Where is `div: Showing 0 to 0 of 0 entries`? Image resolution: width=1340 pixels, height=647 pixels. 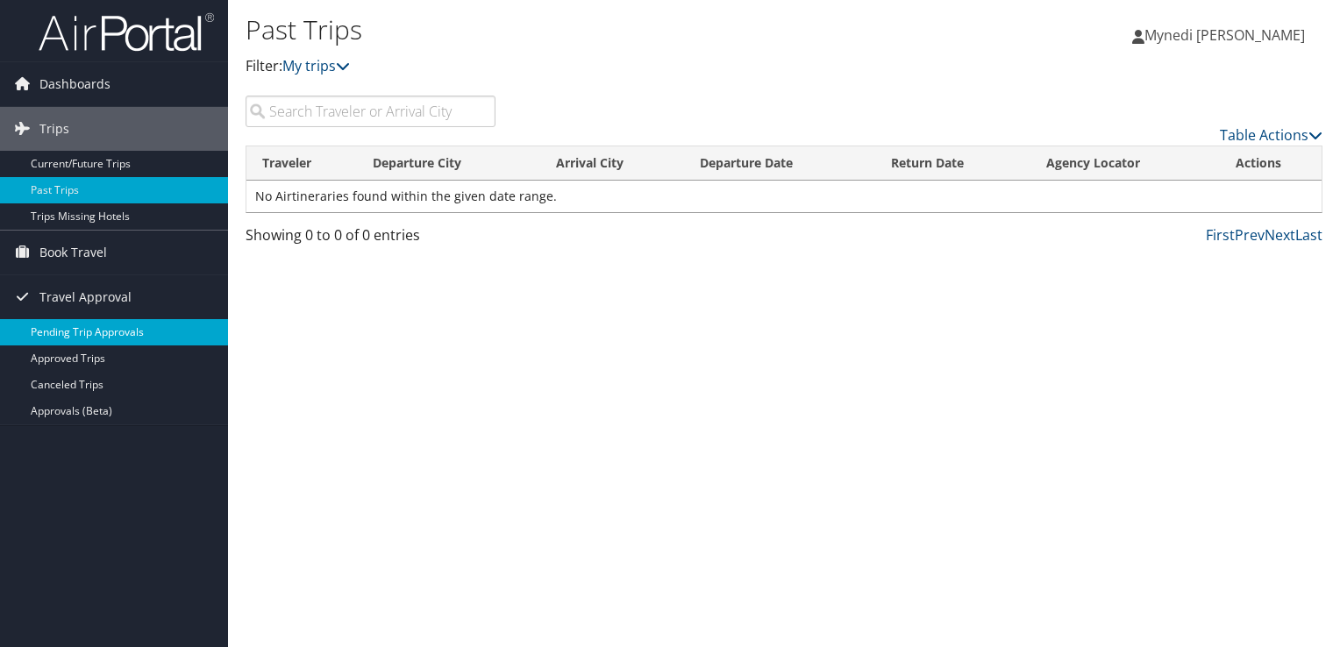 div: Showing 0 to 0 of 0 entries is located at coordinates (370, 239).